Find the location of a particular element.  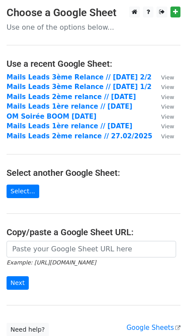

input: Paste your Google Sheet URL here is located at coordinates (91, 249).